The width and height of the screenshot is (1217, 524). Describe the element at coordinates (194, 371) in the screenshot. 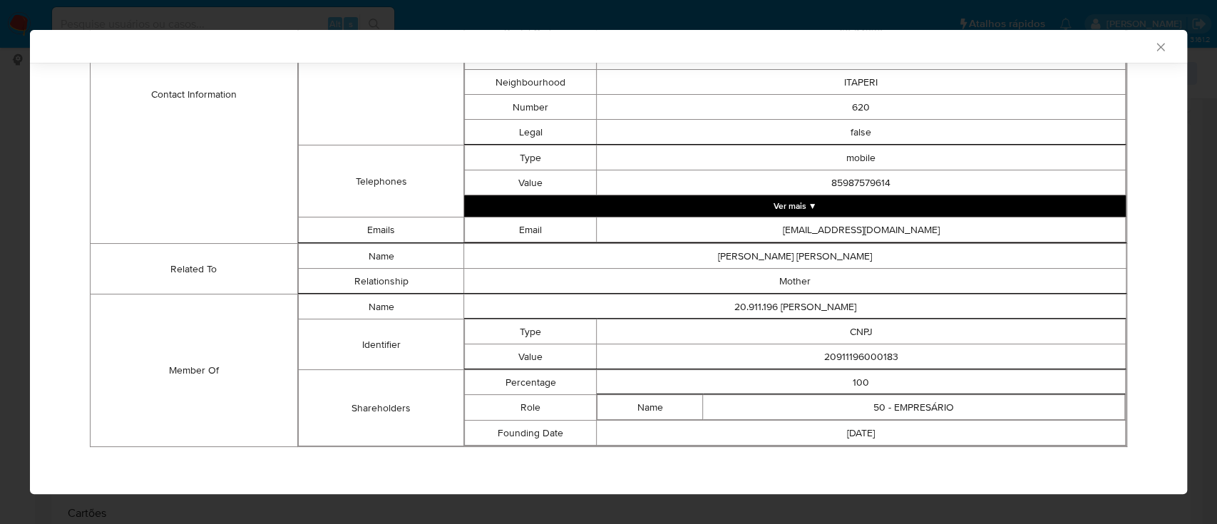

I see `td: Member Of` at that location.